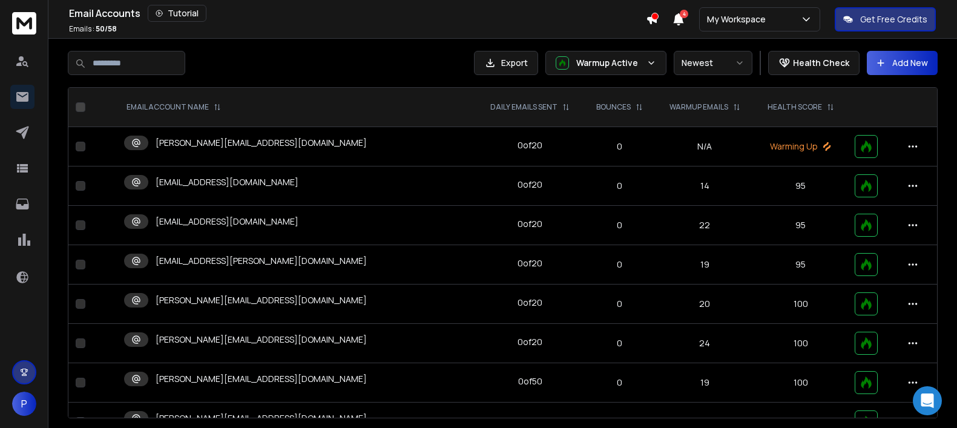  Describe the element at coordinates (894, 19) in the screenshot. I see `p: Get Free Credits` at that location.